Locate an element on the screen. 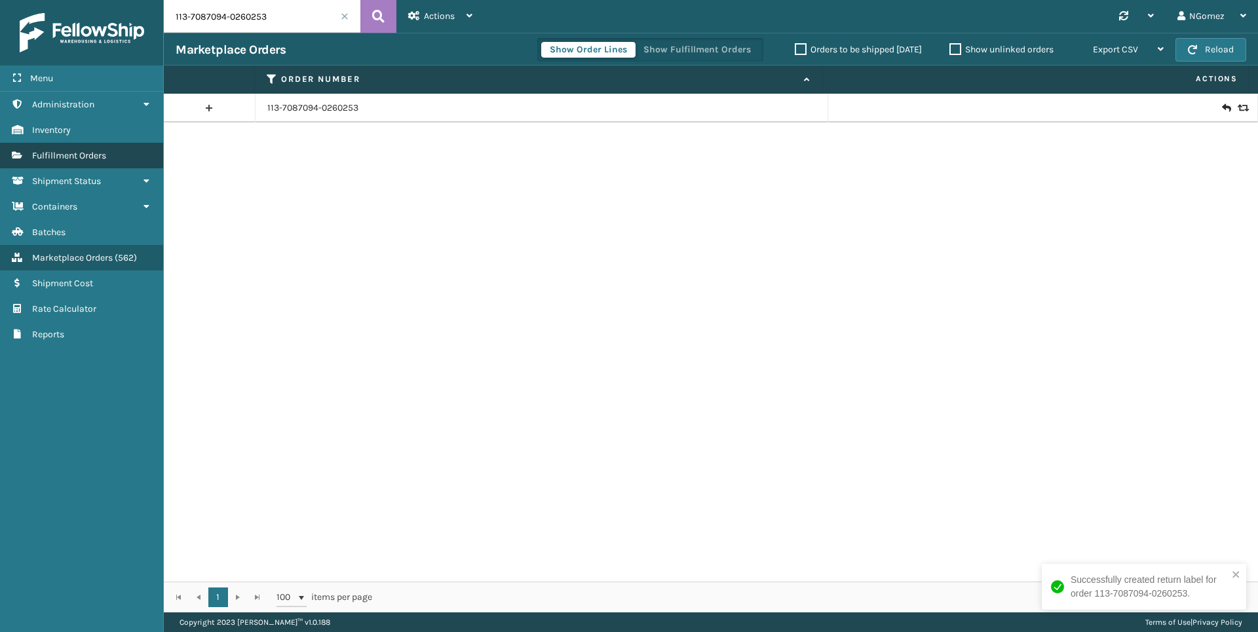 This screenshot has width=1258, height=632. div: 1 - 1 of 1 items is located at coordinates (817, 598).